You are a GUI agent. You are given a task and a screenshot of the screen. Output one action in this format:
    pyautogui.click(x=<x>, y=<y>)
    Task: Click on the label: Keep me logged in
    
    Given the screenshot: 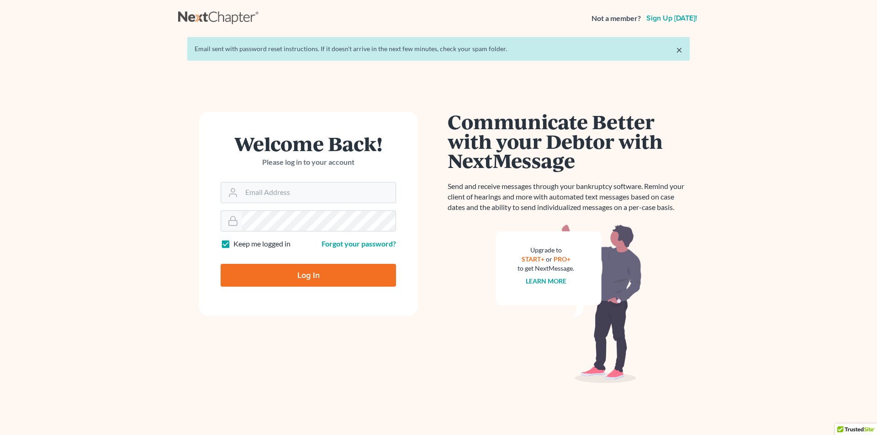 What is the action you would take?
    pyautogui.click(x=262, y=244)
    